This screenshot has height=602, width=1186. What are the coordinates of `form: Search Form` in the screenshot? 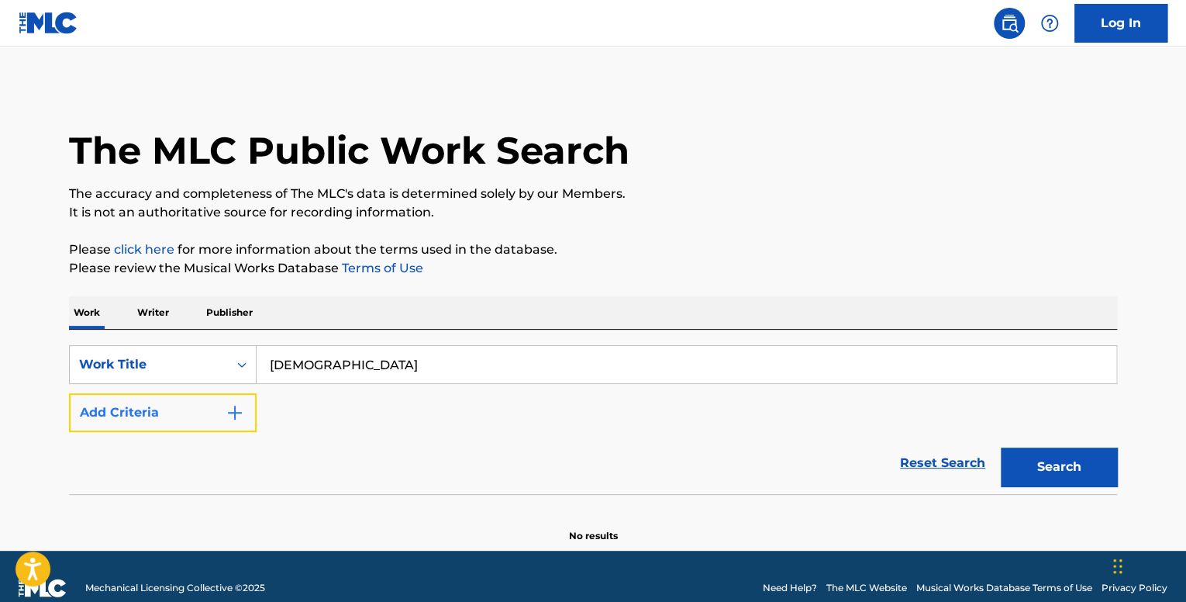 It's located at (593, 419).